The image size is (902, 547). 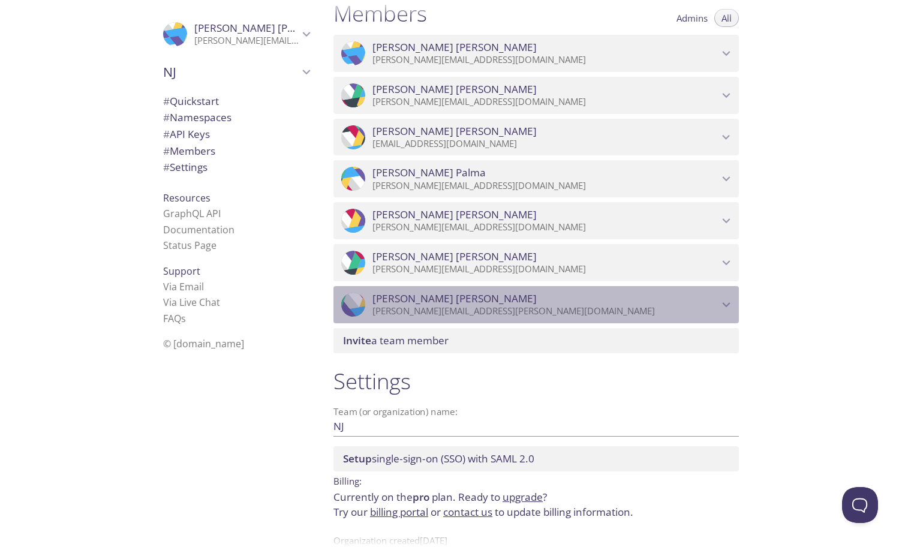 What do you see at coordinates (189, 150) in the screenshot?
I see `span: Members` at bounding box center [189, 150].